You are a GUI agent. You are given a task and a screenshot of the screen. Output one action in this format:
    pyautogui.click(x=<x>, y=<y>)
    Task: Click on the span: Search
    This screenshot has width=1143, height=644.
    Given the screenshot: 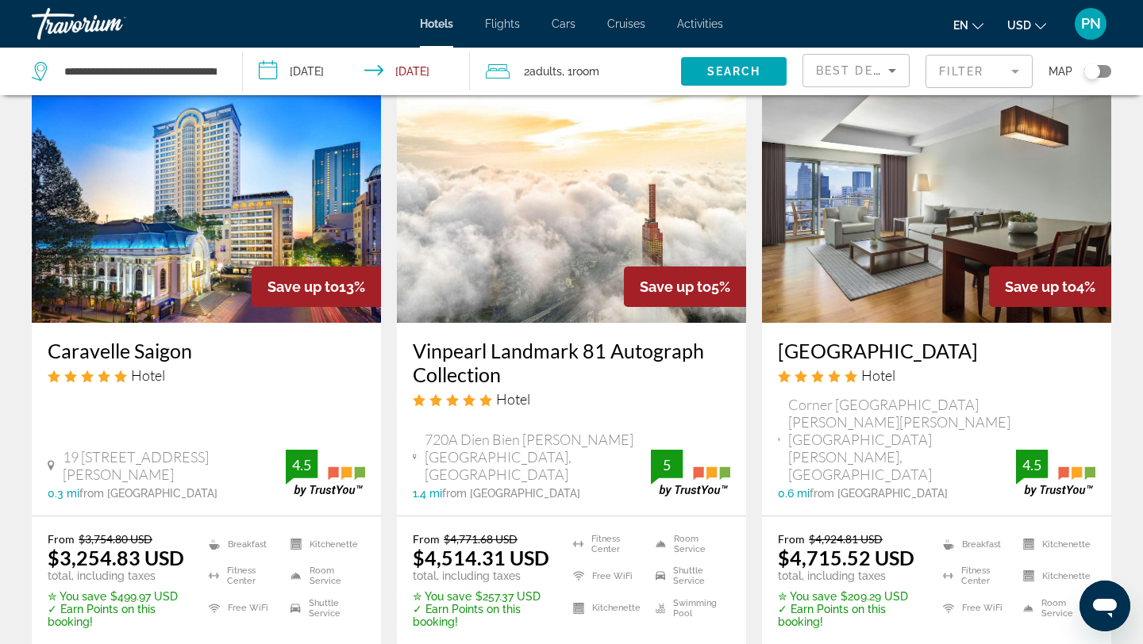 What is the action you would take?
    pyautogui.click(x=734, y=71)
    